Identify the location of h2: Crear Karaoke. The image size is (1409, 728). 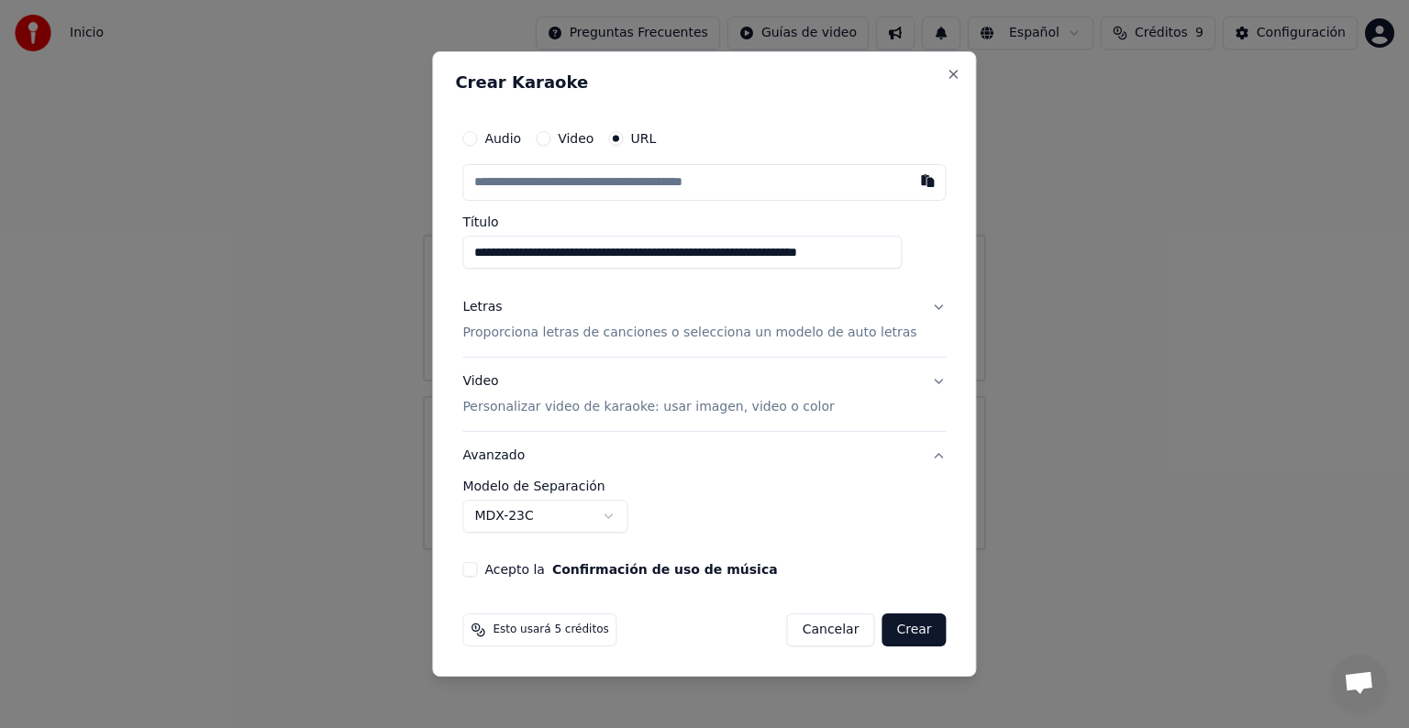
(704, 83).